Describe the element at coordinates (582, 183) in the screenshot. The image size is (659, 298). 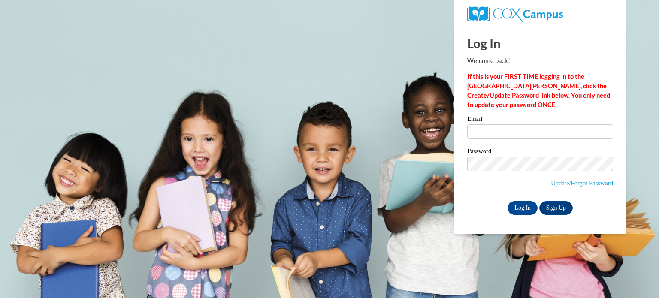
I see `a: Update/Forgot Password` at that location.